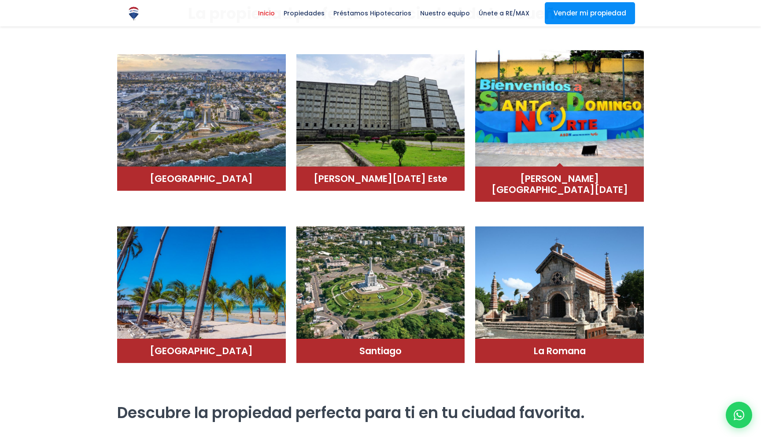 This screenshot has width=761, height=437. Describe the element at coordinates (560, 108) in the screenshot. I see `img: Santo Domingo Norte` at that location.